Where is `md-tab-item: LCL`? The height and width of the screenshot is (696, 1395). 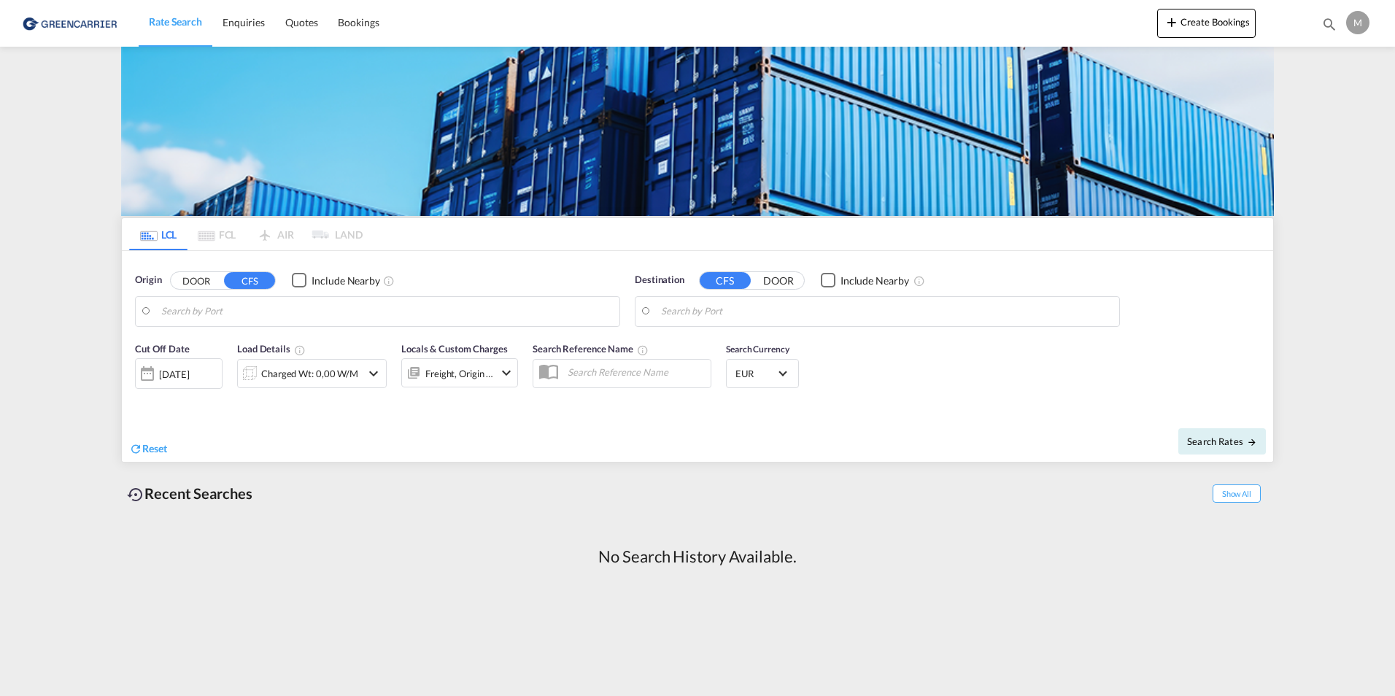
md-tab-item: LCL is located at coordinates (158, 234).